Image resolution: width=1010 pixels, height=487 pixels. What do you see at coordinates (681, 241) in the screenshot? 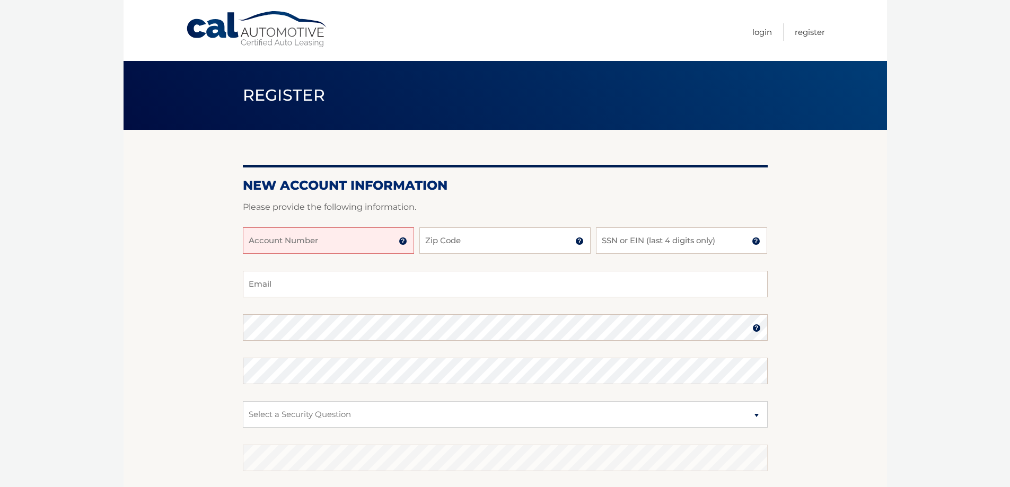
I see `input: SSN or EIN (last 4 digits only)` at bounding box center [681, 241].